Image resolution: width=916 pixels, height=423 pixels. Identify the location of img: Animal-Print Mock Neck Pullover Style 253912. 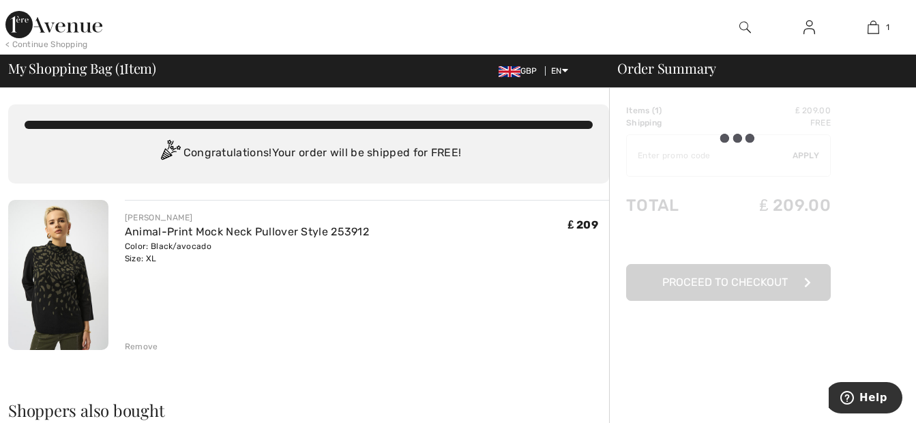
(58, 275).